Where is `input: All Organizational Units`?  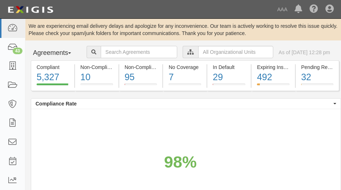 input: All Organizational Units is located at coordinates (235, 52).